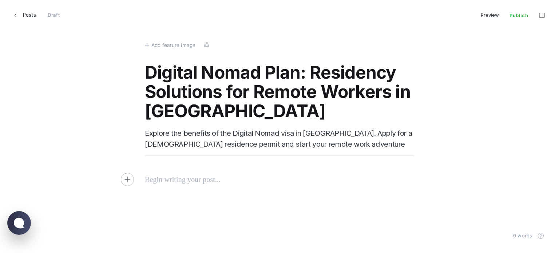 The width and height of the screenshot is (559, 253). Describe the element at coordinates (521, 236) in the screenshot. I see `div: 0 words` at that location.